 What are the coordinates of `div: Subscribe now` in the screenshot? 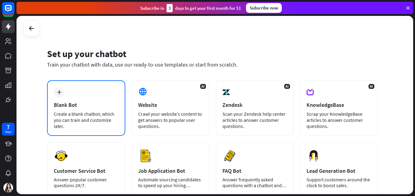 It's located at (264, 8).